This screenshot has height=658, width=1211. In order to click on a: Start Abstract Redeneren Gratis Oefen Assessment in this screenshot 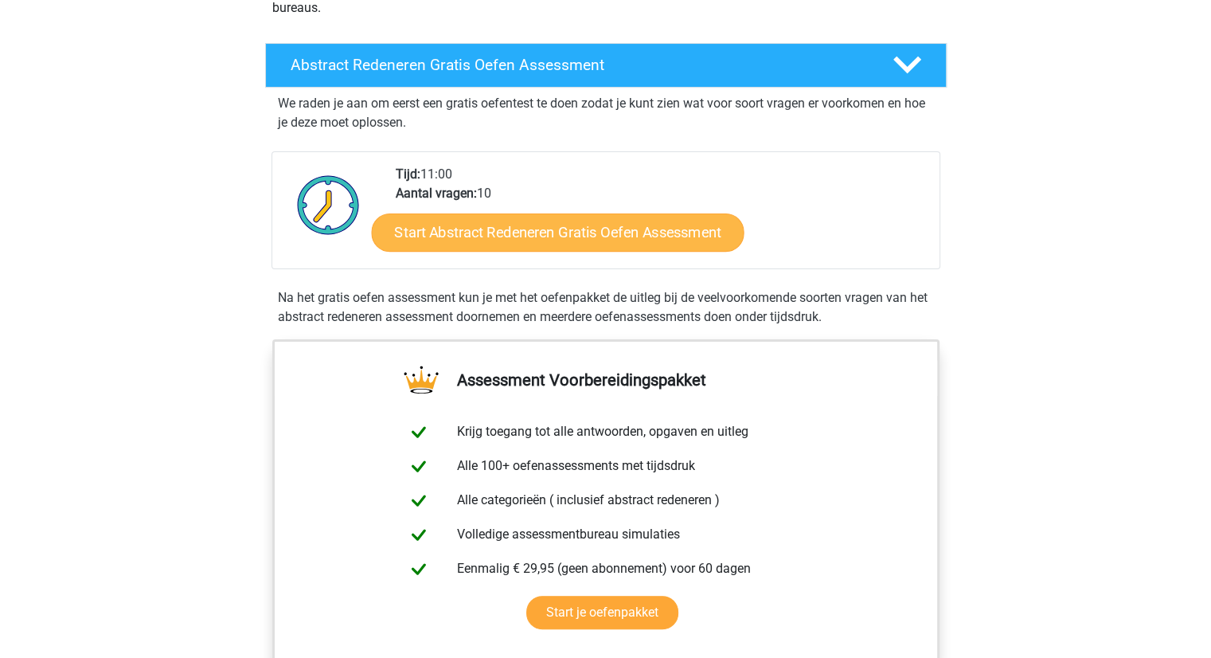, I will do `click(558, 232)`.